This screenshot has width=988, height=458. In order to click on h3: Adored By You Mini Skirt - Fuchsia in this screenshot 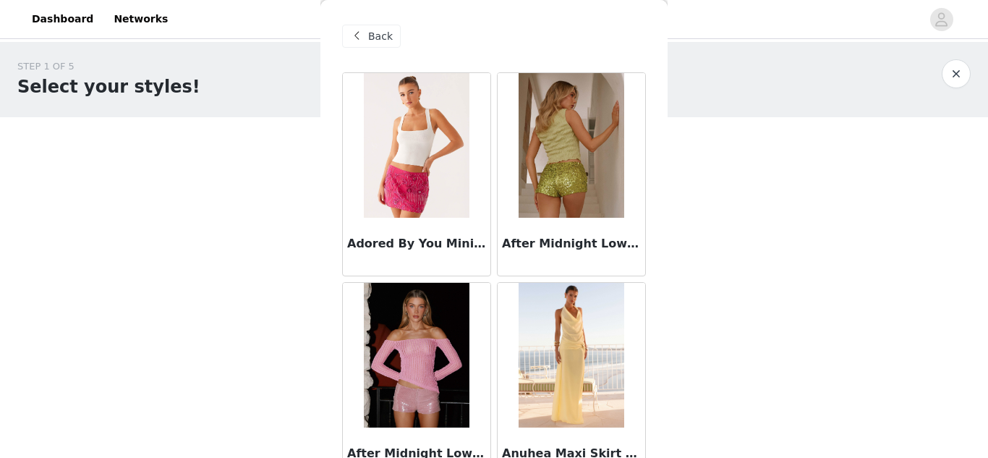, I will do `click(417, 244)`.